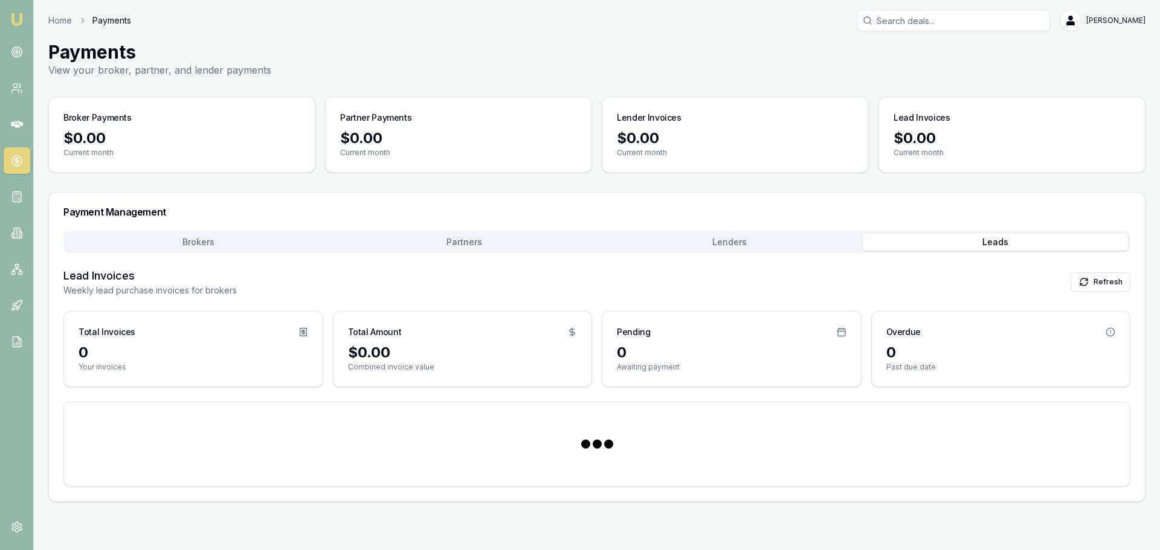  I want to click on h3: Total Amount, so click(375, 332).